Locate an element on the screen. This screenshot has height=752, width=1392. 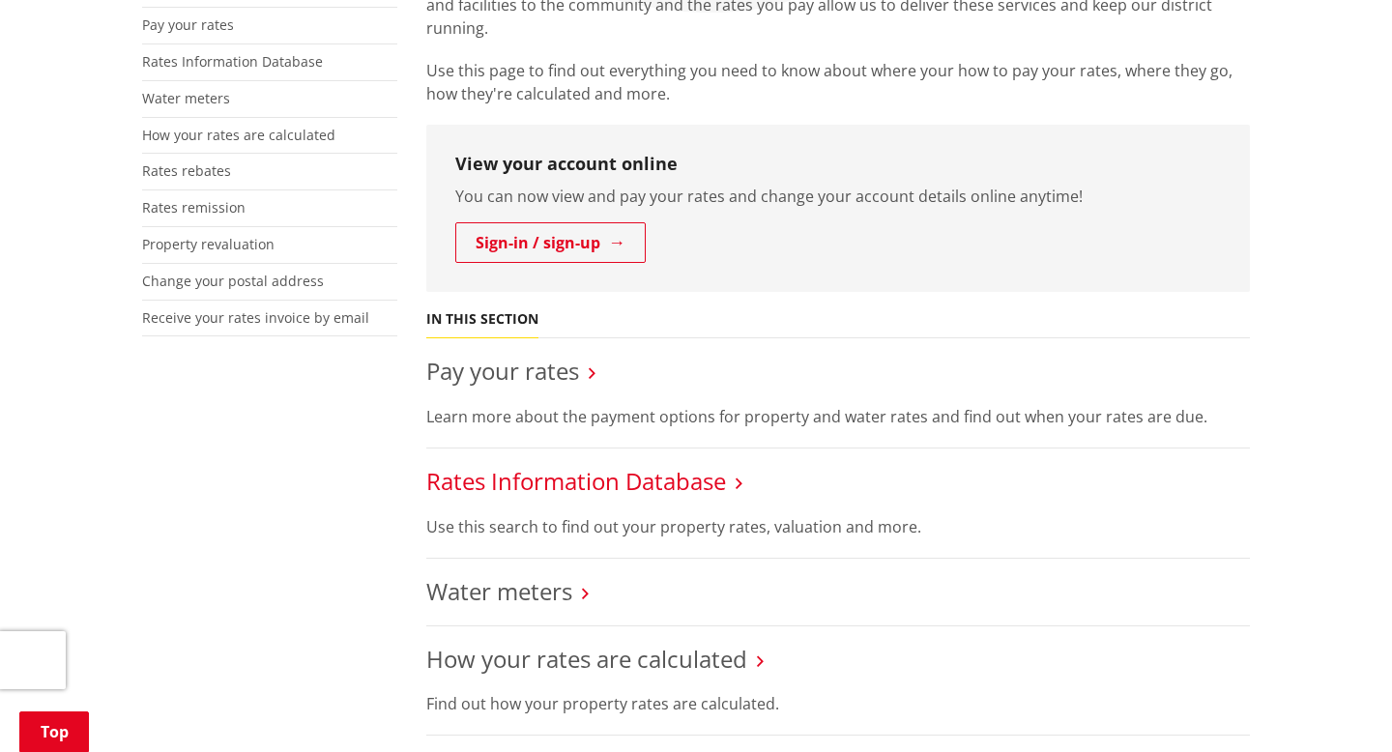
a: Sign-in / sign-up is located at coordinates (550, 243).